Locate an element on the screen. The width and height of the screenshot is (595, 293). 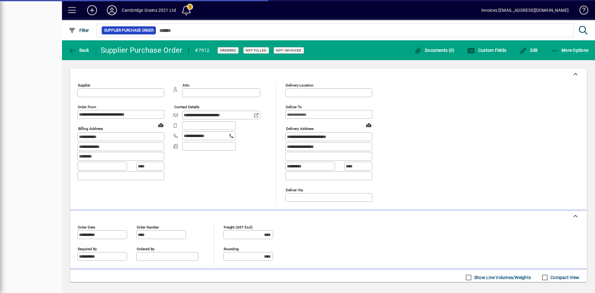
button: Profile is located at coordinates (112, 10).